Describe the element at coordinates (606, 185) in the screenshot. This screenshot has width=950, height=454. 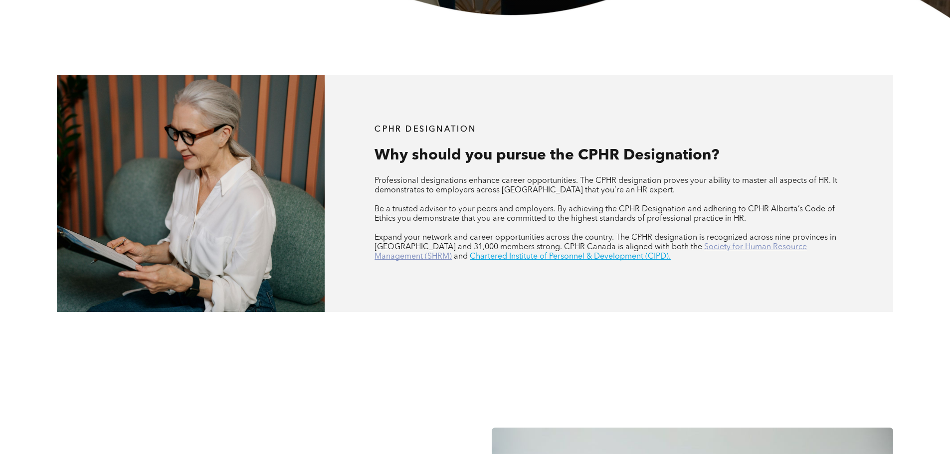
I see `span: Professional designations enhance career opportunities. The CPHR designation proves your ability ...` at that location.